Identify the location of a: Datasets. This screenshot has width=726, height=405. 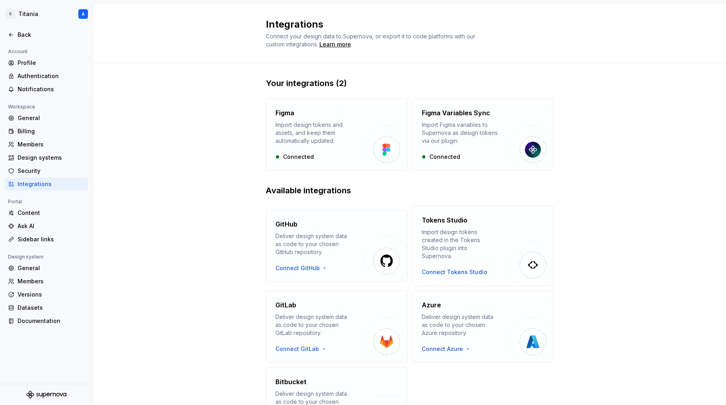
(46, 308).